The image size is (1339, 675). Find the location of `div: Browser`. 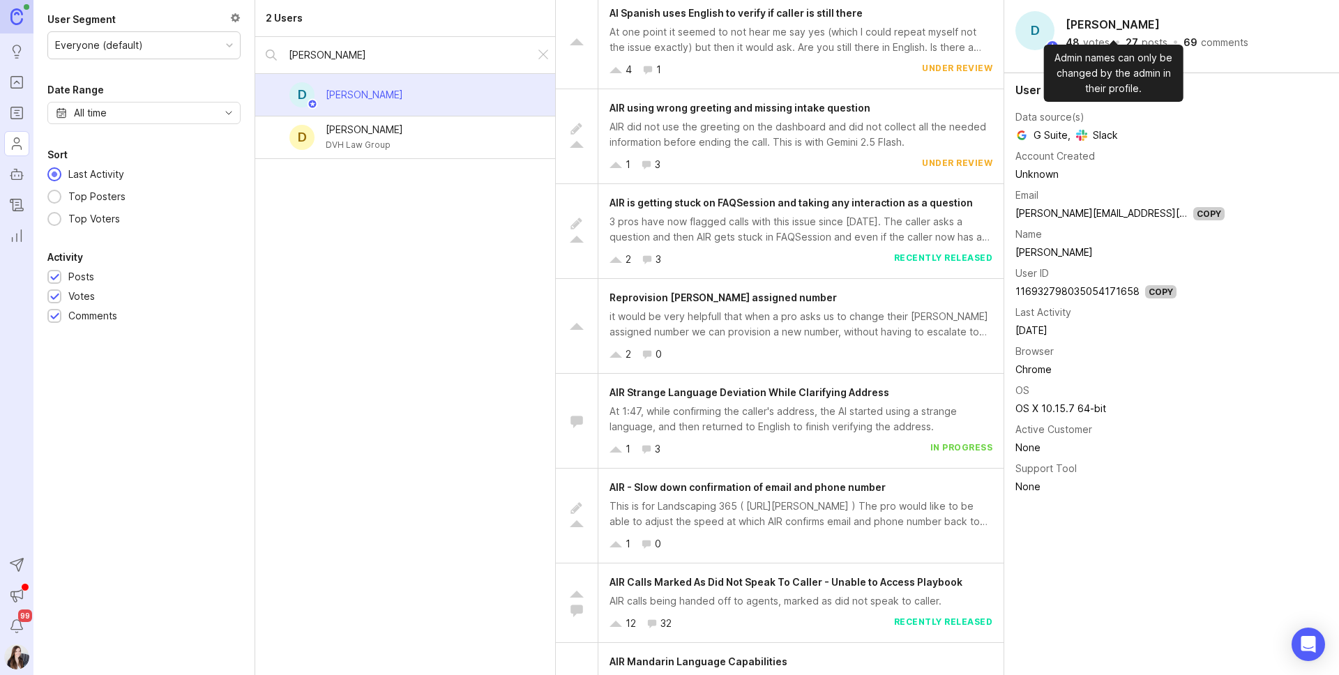

div: Browser is located at coordinates (1034, 351).